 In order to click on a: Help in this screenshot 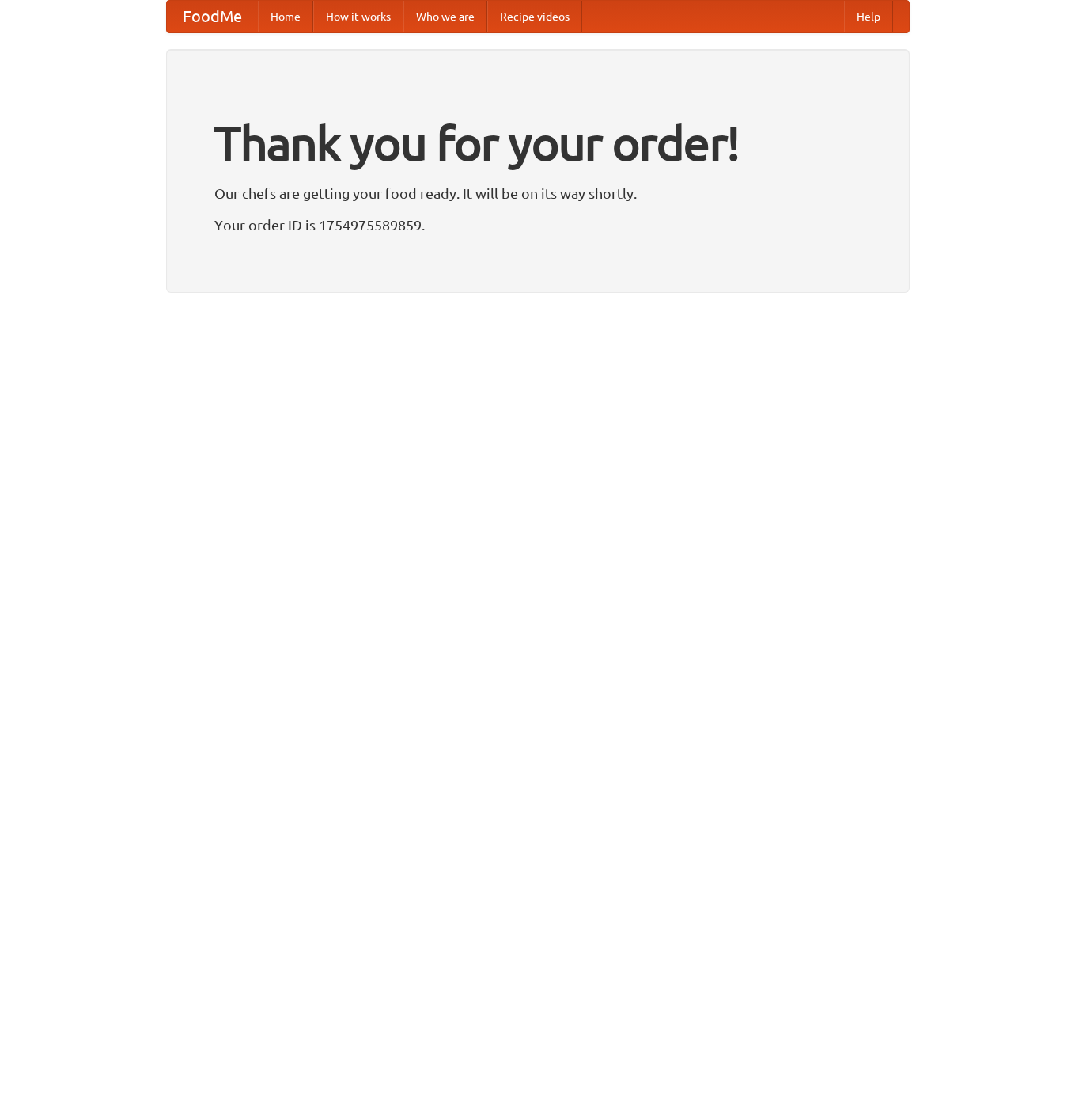, I will do `click(869, 17)`.